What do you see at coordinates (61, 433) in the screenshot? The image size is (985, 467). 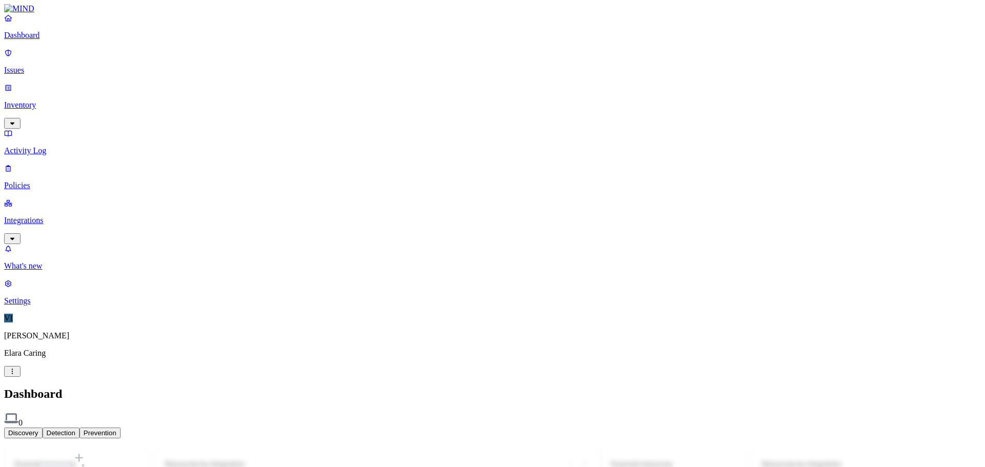 I see `button: Detection` at bounding box center [61, 433].